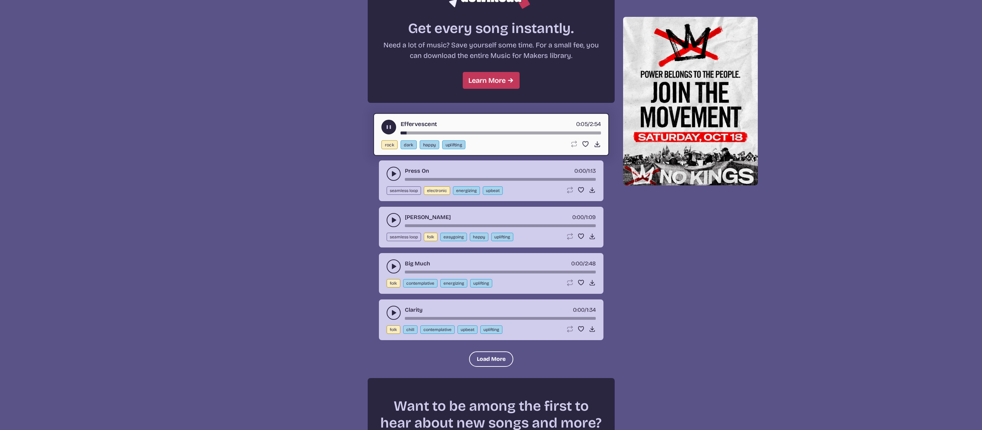 This screenshot has height=430, width=982. What do you see at coordinates (491, 28) in the screenshot?
I see `h2: Get every song instantly.` at bounding box center [491, 28].